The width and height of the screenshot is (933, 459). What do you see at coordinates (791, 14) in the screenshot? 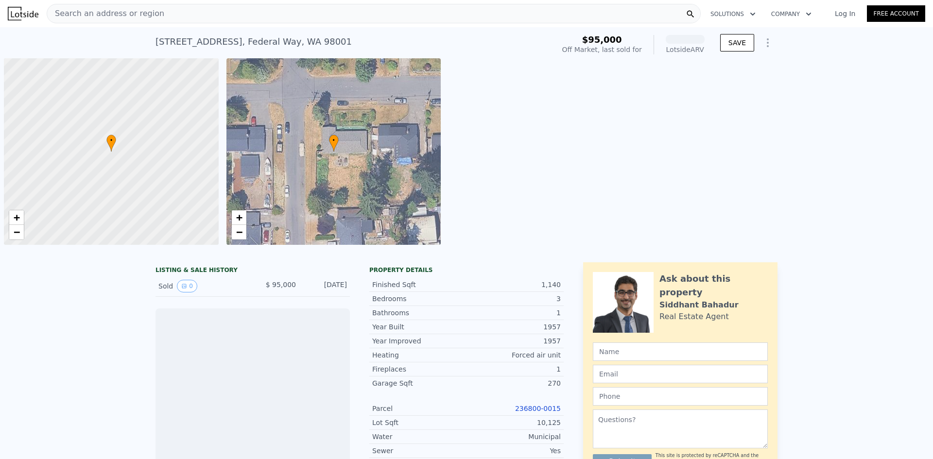
I see `button: Company` at bounding box center [791, 14].